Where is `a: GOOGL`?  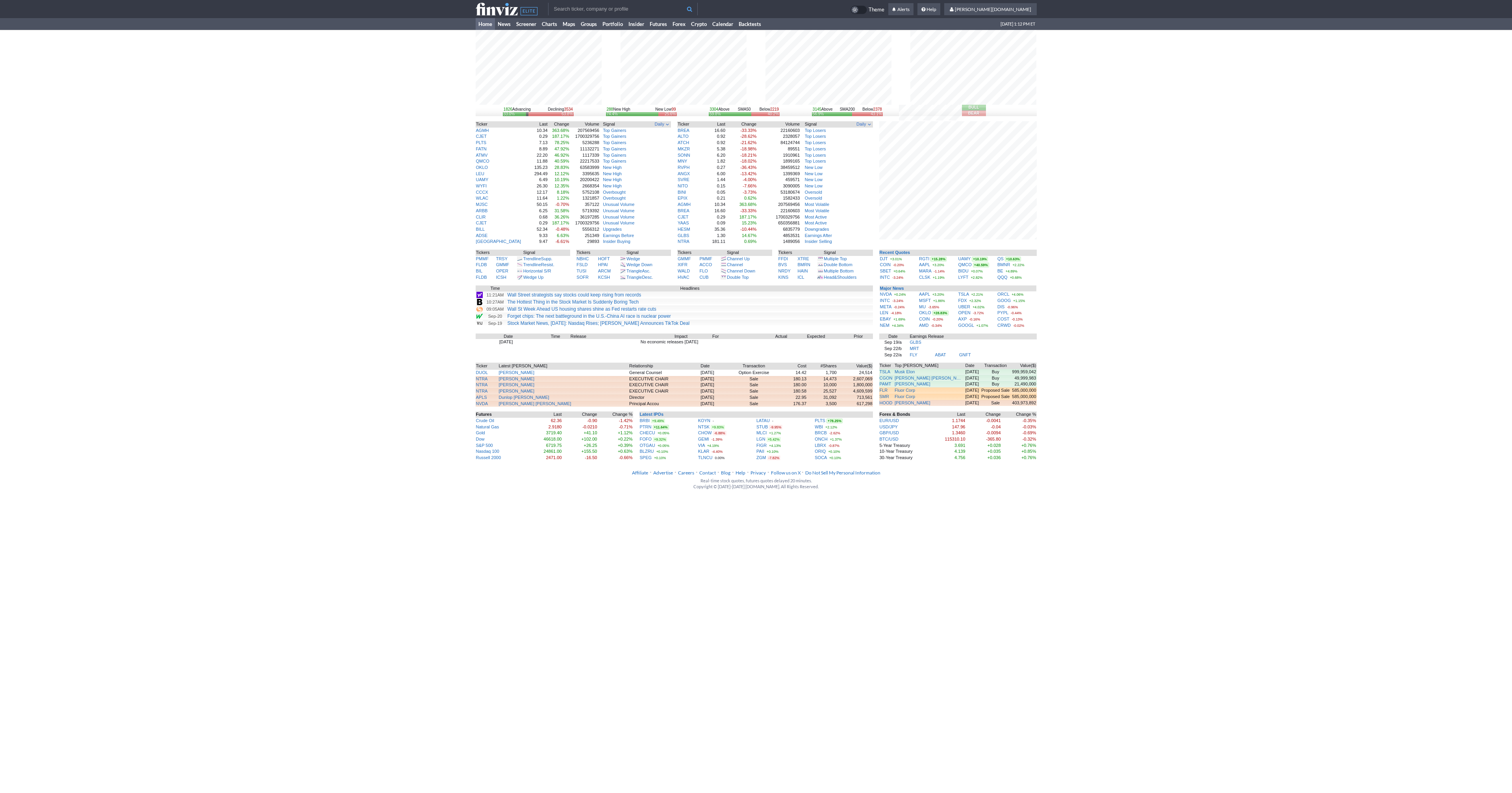
a: GOOGL is located at coordinates (966, 325).